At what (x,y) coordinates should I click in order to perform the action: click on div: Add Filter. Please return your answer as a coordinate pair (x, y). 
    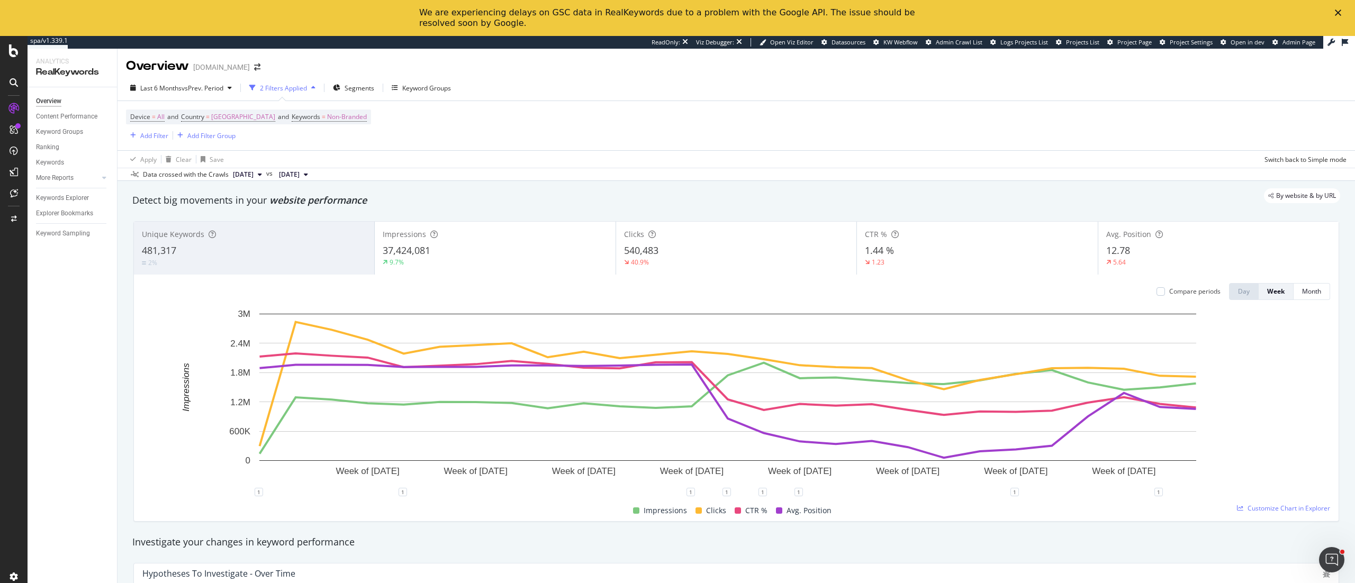
    Looking at the image, I should click on (154, 135).